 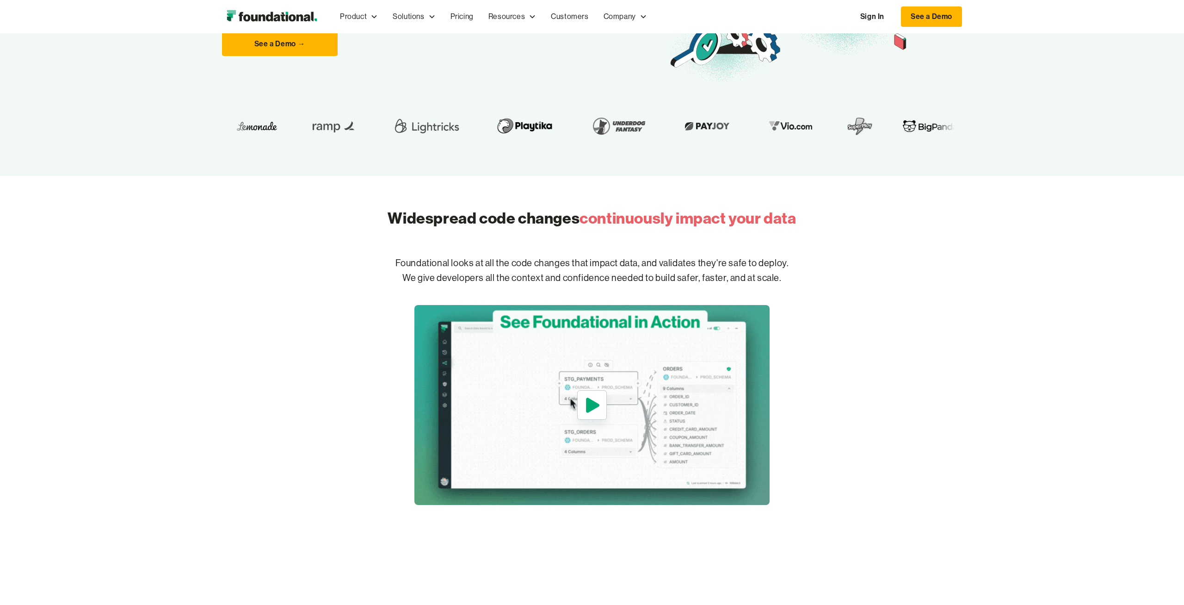 What do you see at coordinates (872, 17) in the screenshot?
I see `a: Sign In` at bounding box center [872, 17].